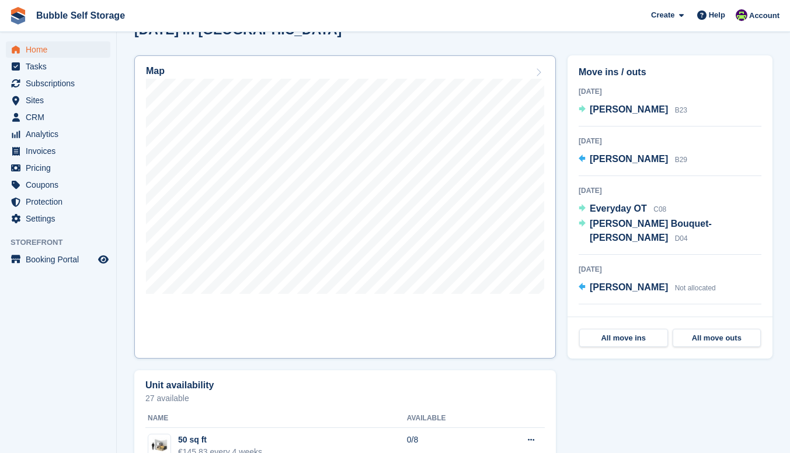 The height and width of the screenshot is (453, 790). I want to click on a: All move outs, so click(717, 338).